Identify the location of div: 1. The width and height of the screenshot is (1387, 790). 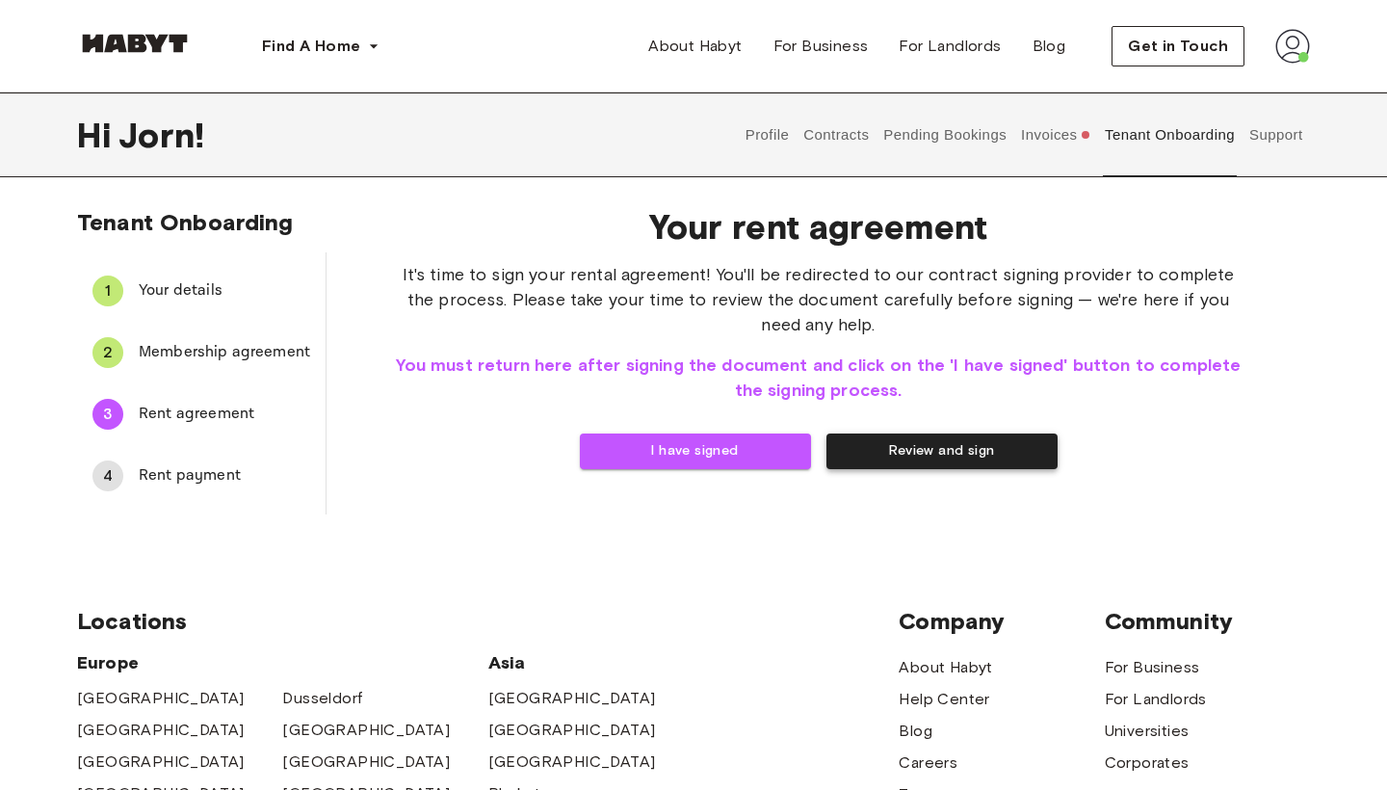
(108, 291).